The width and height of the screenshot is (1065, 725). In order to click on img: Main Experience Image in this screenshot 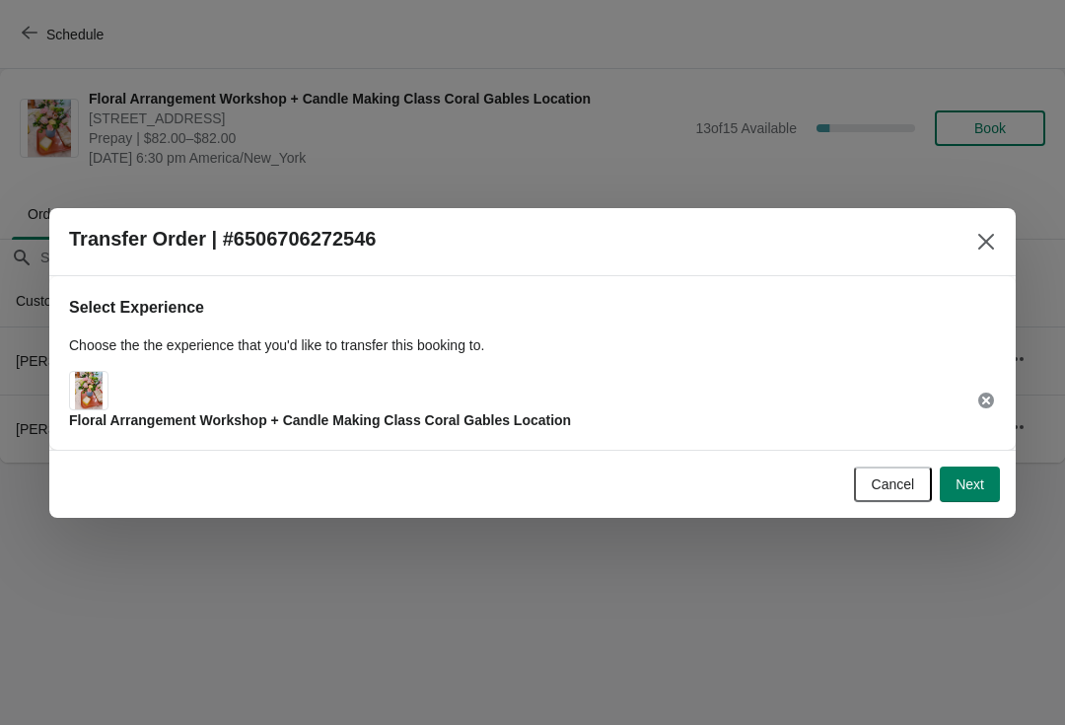, I will do `click(89, 390)`.